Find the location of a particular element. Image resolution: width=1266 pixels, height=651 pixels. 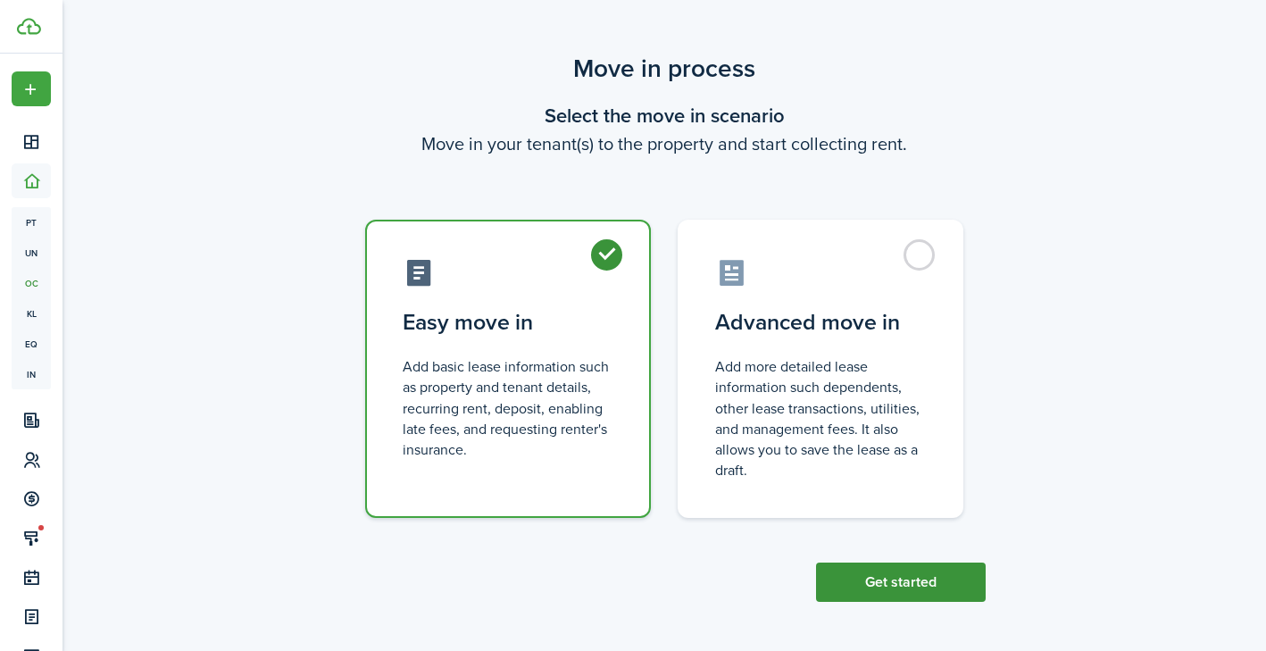

a: eq is located at coordinates (31, 344).